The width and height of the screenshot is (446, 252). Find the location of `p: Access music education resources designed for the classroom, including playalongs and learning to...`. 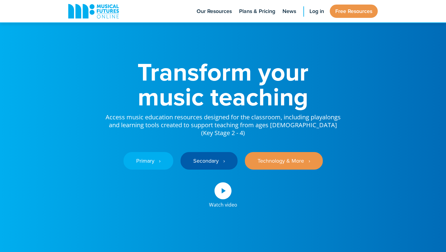

p: Access music education resources designed for the classroom, including playalongs and learning to... is located at coordinates (223, 123).